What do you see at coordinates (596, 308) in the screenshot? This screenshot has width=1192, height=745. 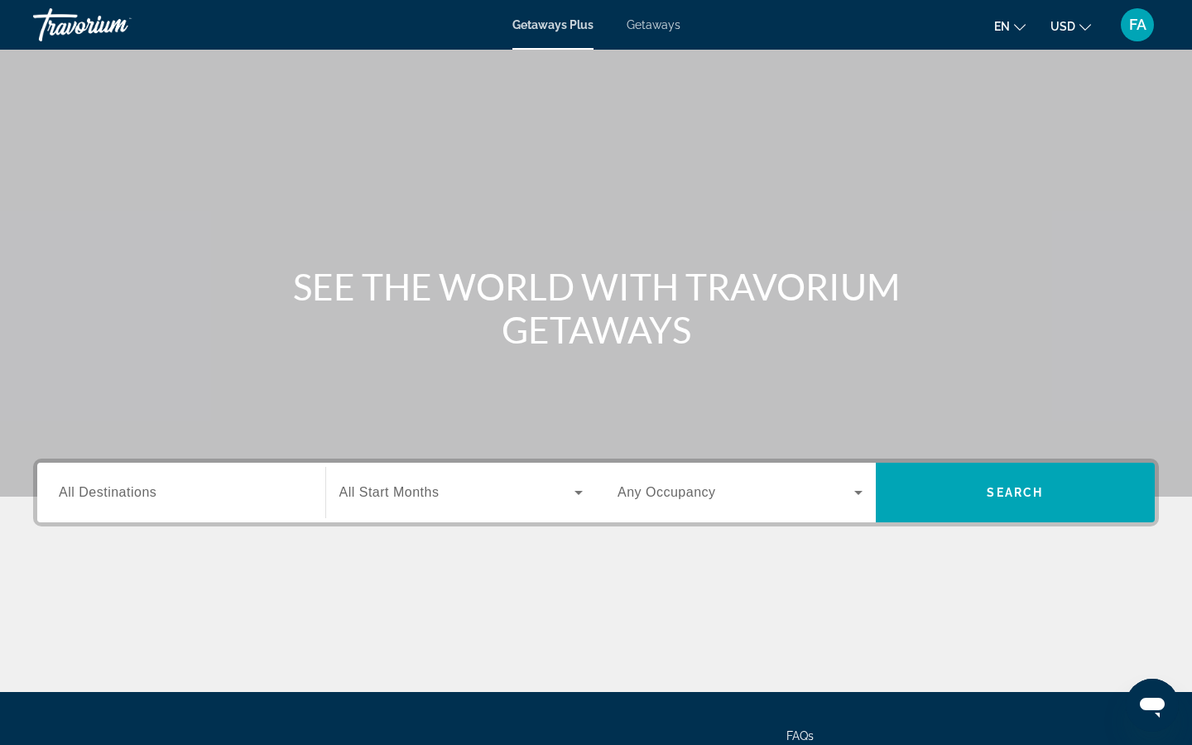 I see `h1: SEE THE WORLD WITH TRAVORIUM GETAWAYS` at bounding box center [596, 308].